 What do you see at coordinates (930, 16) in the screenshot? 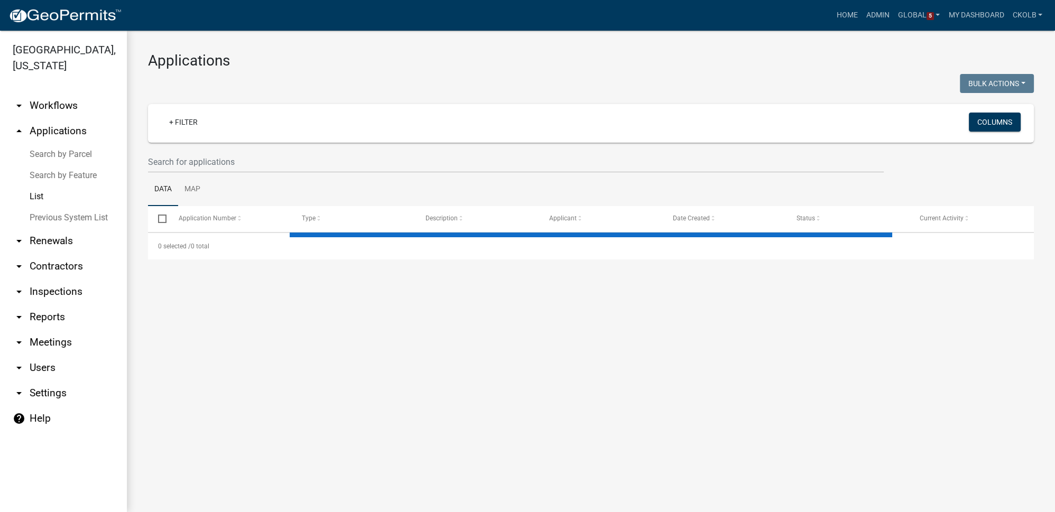
I see `span: 5` at bounding box center [930, 16].